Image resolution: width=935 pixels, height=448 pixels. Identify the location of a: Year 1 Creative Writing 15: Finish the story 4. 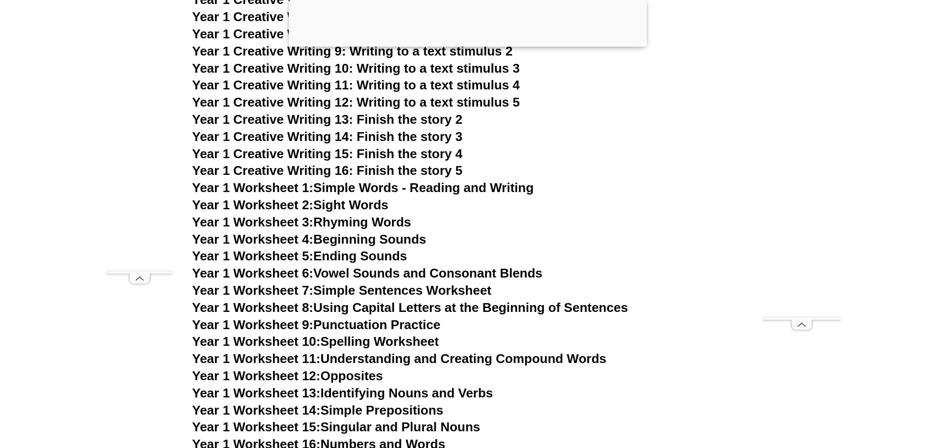
(327, 154).